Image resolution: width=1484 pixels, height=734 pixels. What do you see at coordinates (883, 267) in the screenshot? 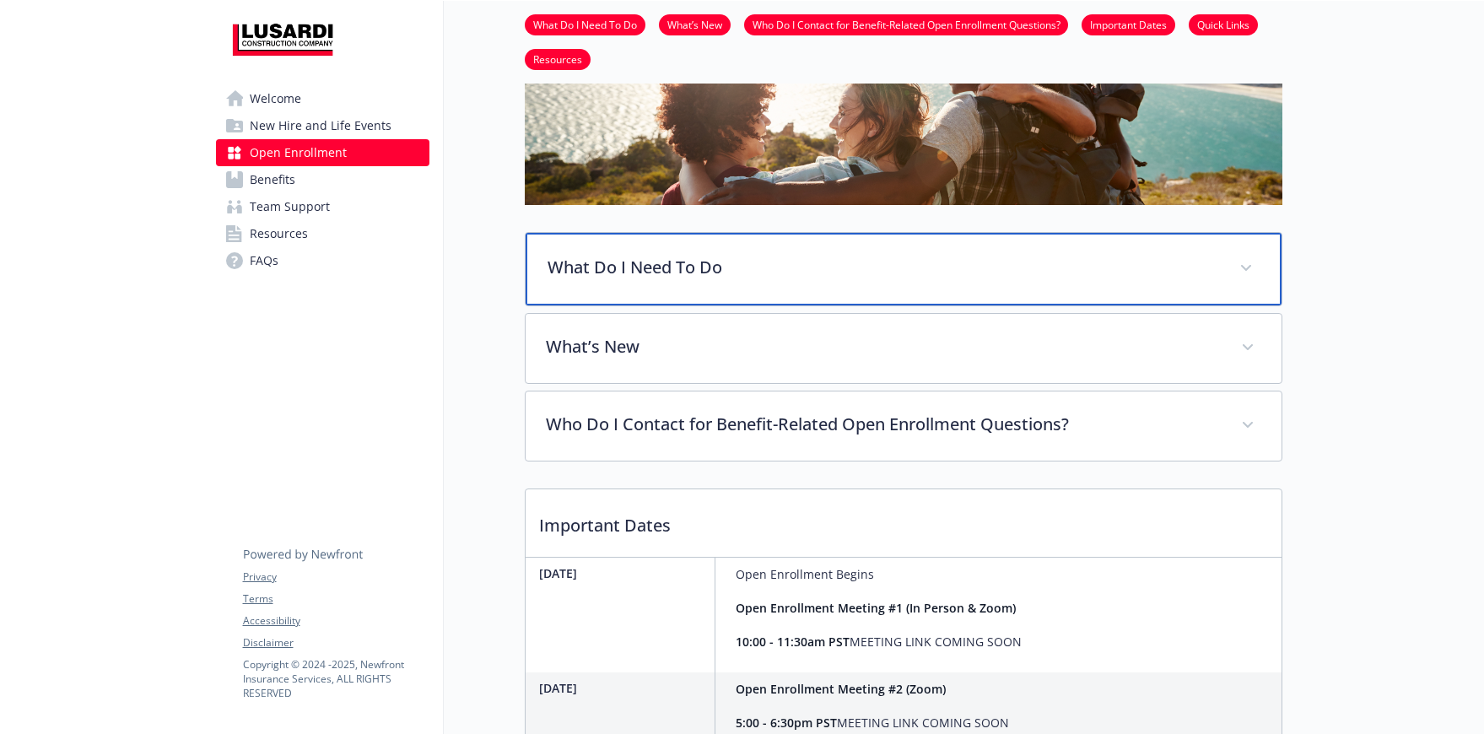
I see `p: What Do I Need To Do` at bounding box center [883, 267].